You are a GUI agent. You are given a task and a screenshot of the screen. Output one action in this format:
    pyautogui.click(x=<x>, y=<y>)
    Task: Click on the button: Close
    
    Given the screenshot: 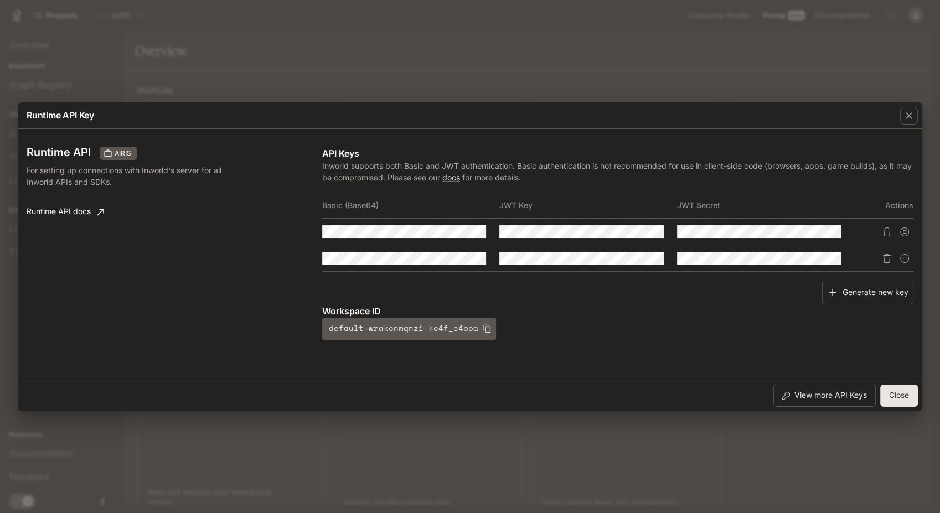 What is the action you would take?
    pyautogui.click(x=899, y=396)
    